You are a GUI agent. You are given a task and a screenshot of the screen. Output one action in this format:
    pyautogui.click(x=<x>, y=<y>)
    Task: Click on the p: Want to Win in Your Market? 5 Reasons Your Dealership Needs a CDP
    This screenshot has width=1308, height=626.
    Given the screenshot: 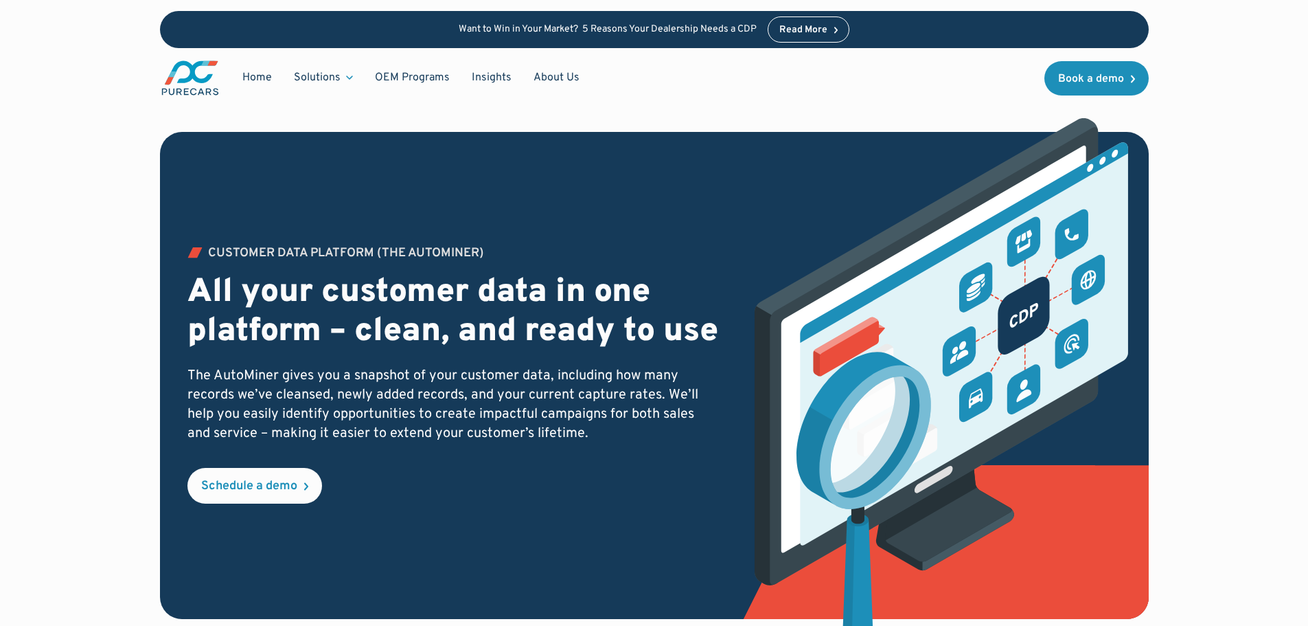 What is the action you would take?
    pyautogui.click(x=608, y=30)
    